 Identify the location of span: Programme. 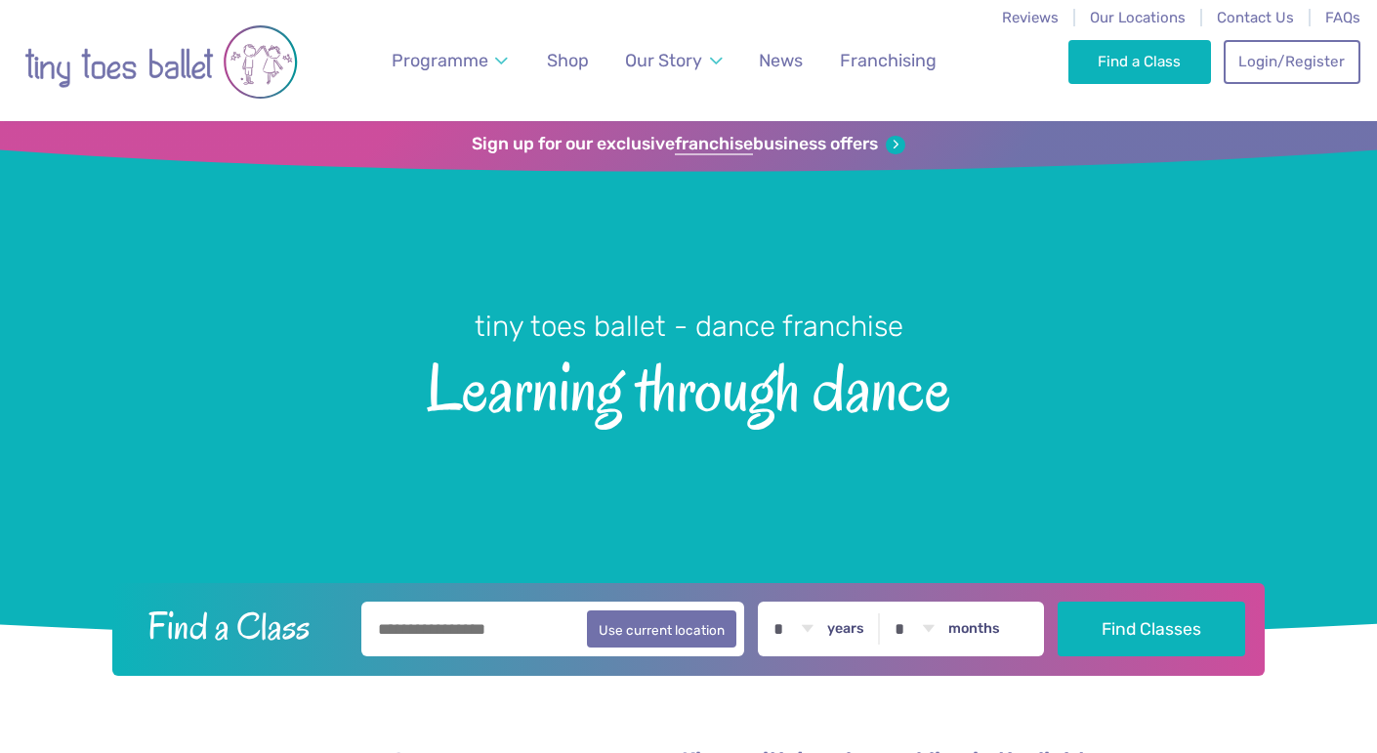
(440, 60).